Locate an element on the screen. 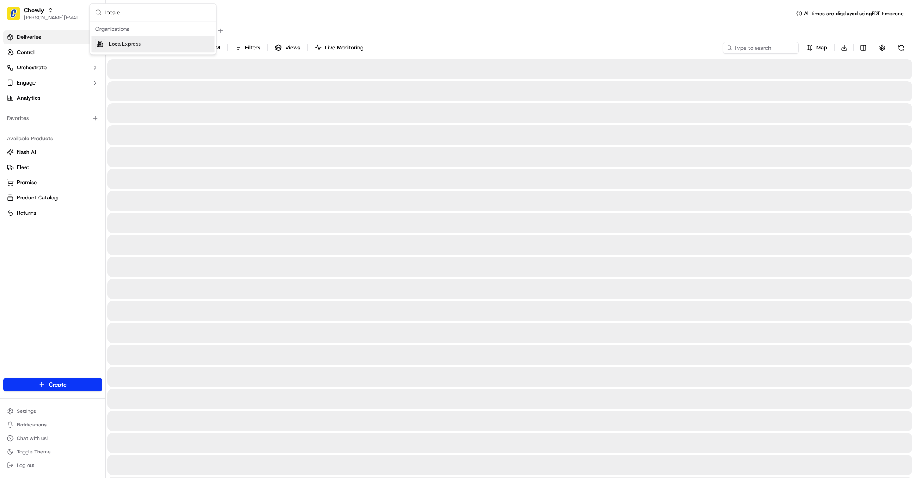  button: Promise is located at coordinates (52, 183).